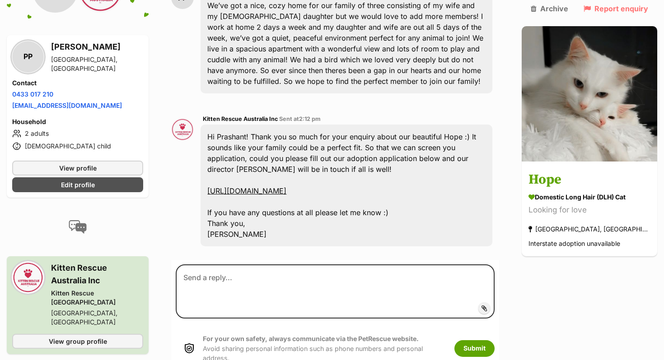  I want to click on a: Archive, so click(549, 9).